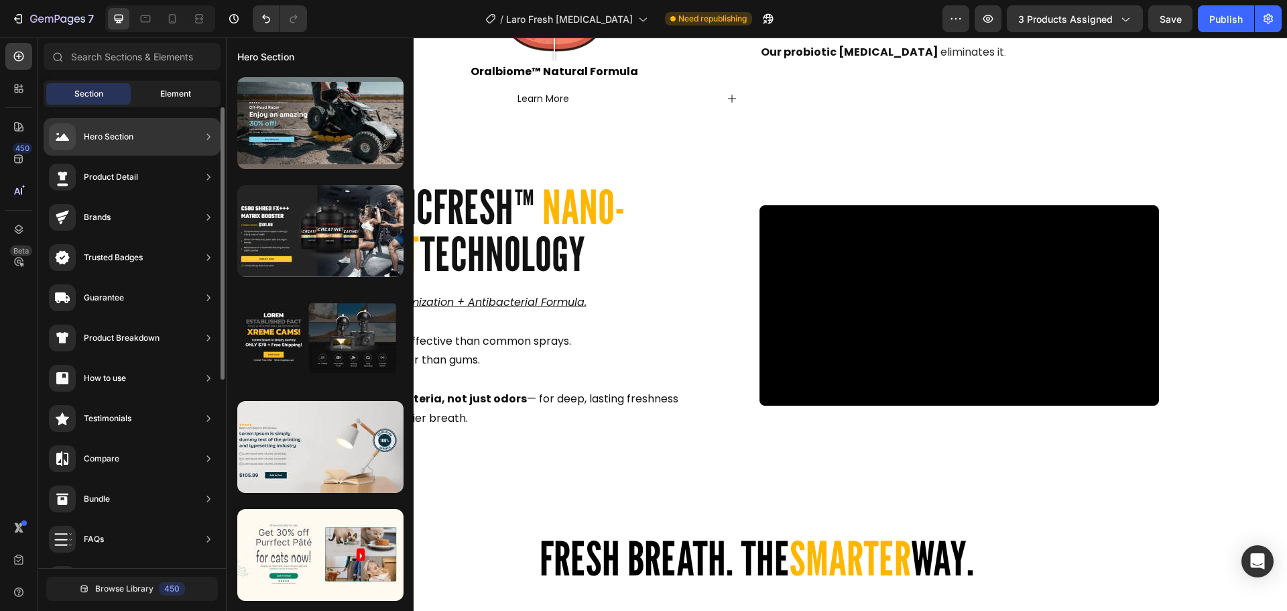 This screenshot has height=611, width=1287. What do you see at coordinates (105, 378) in the screenshot?
I see `div: How to use` at bounding box center [105, 378].